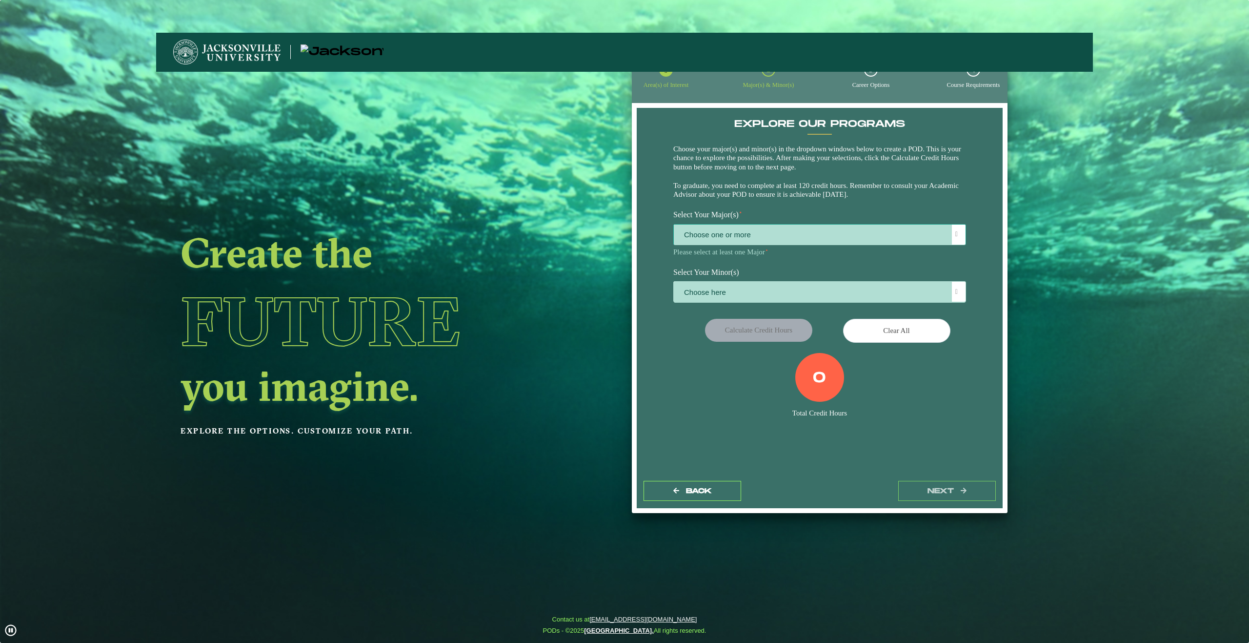  Describe the element at coordinates (947, 490) in the screenshot. I see `button: next` at that location.